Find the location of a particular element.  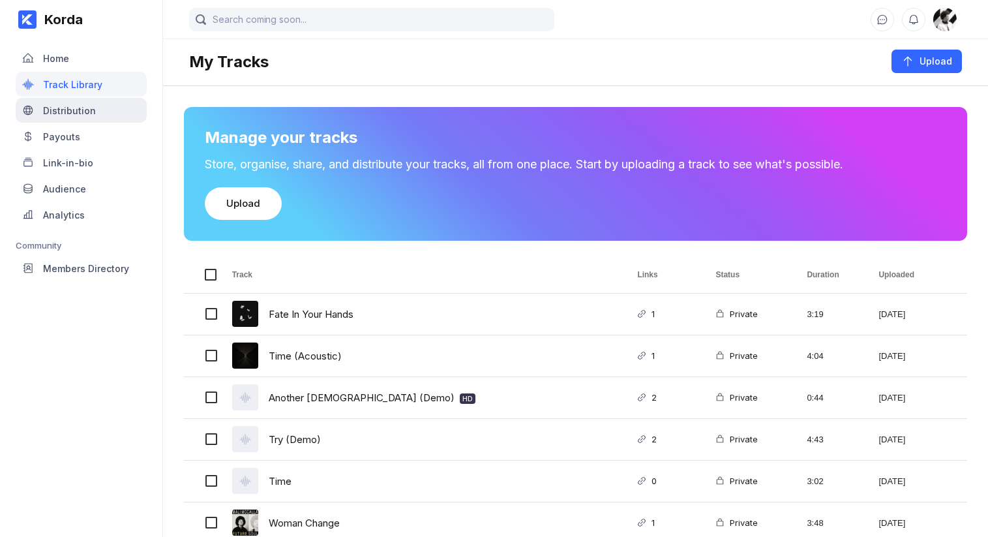

img: 160x160 is located at coordinates (945, 20).